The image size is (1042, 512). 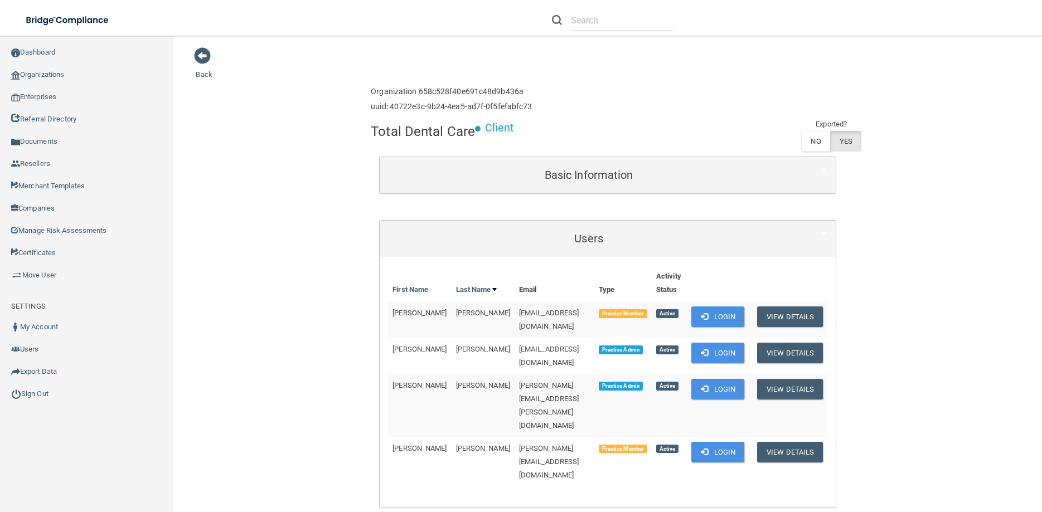 I want to click on a: First Name, so click(x=410, y=290).